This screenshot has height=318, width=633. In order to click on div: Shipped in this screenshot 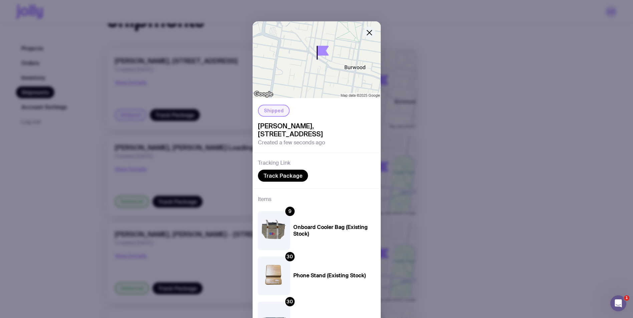, I will do `click(274, 111)`.